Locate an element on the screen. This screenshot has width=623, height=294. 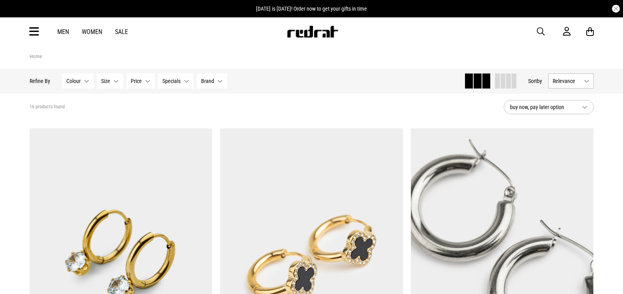
button: Sortby is located at coordinates (535, 81).